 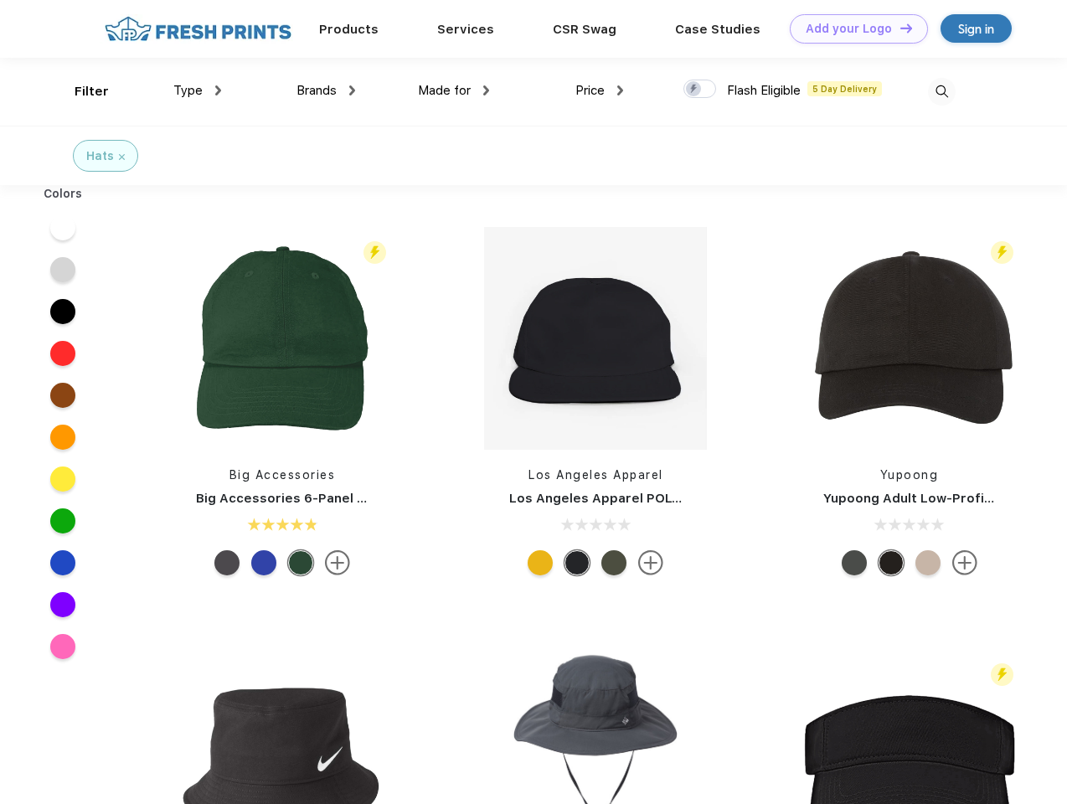 I want to click on div: Royal, so click(x=264, y=563).